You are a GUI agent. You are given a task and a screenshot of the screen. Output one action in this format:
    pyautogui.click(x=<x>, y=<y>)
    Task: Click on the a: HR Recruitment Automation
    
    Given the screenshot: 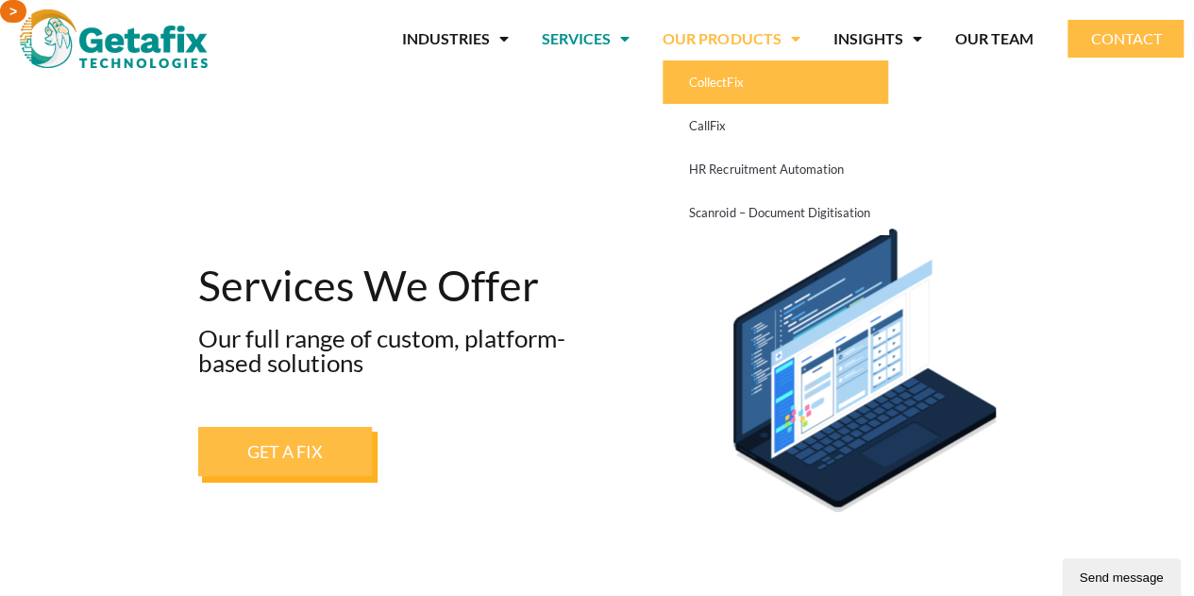 What is the action you would take?
    pyautogui.click(x=775, y=169)
    